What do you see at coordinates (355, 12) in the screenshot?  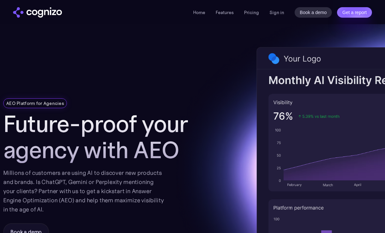 I see `a: Get a report` at bounding box center [355, 12].